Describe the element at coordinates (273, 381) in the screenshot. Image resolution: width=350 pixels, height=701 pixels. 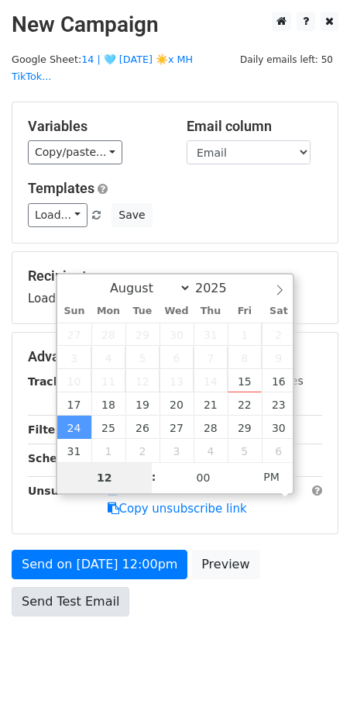
I see `label: UTM Codes` at that location.